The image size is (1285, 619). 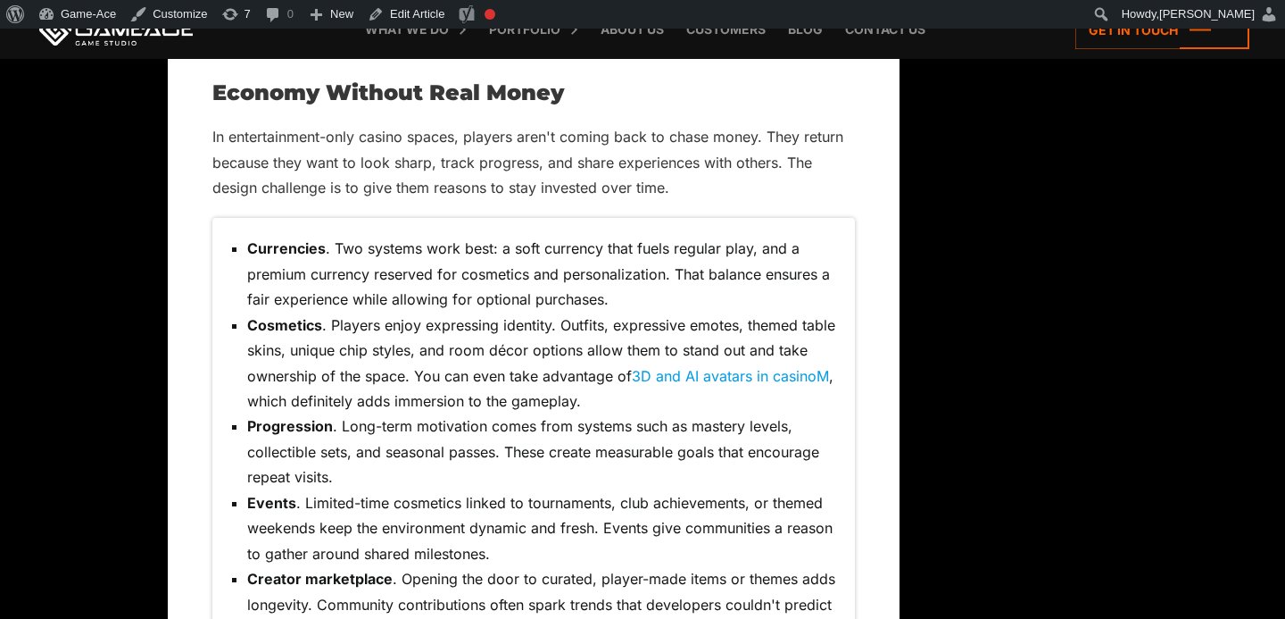 I want to click on p: In entertainment-only casino spaces, players aren't coming back to chase money. They return becau..., so click(x=534, y=162).